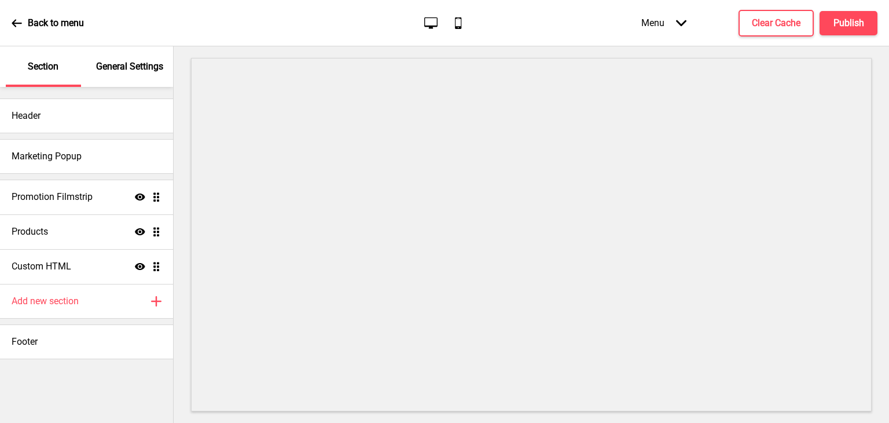 The height and width of the screenshot is (423, 889). Describe the element at coordinates (47, 23) in the screenshot. I see `a: Back to menu` at that location.